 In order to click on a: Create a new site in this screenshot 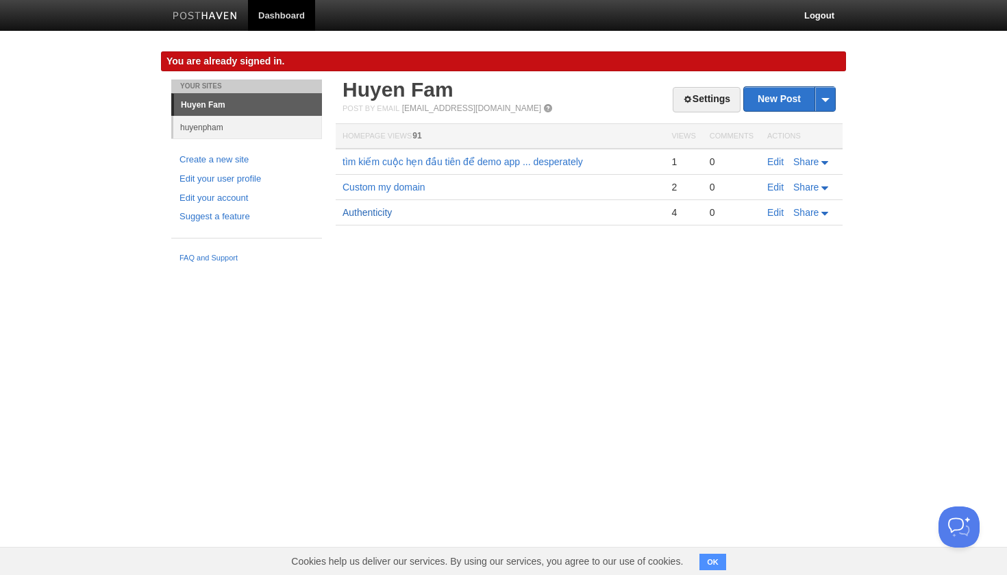, I will do `click(247, 160)`.